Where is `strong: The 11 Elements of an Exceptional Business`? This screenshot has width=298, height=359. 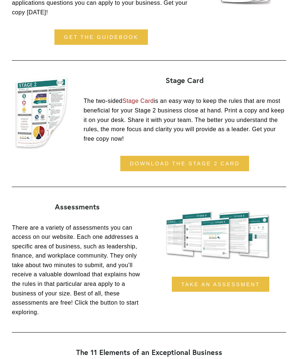 strong: The 11 Elements of an Exceptional Business is located at coordinates (149, 352).